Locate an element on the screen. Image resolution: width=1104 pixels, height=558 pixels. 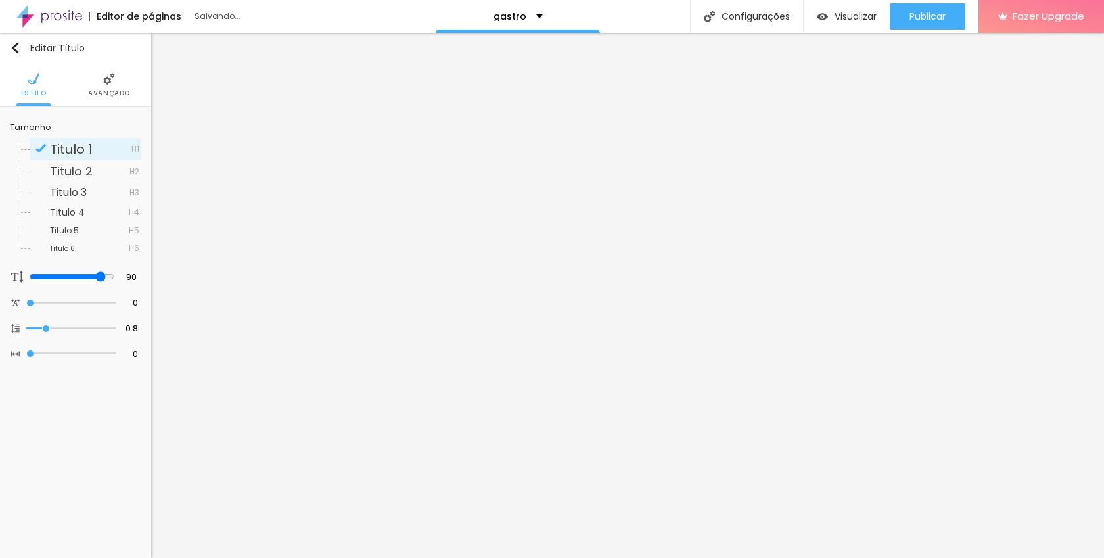
span: Titulo 1 is located at coordinates (71, 149).